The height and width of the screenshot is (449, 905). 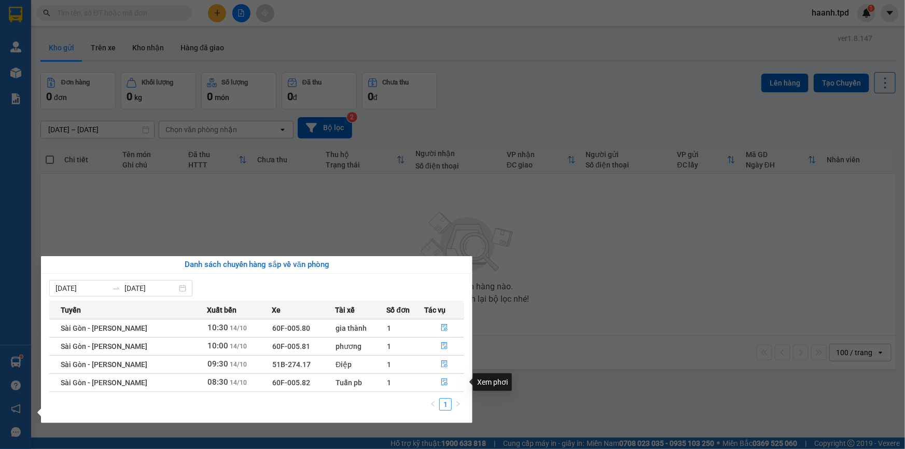 I want to click on span: Tác vụ, so click(x=435, y=310).